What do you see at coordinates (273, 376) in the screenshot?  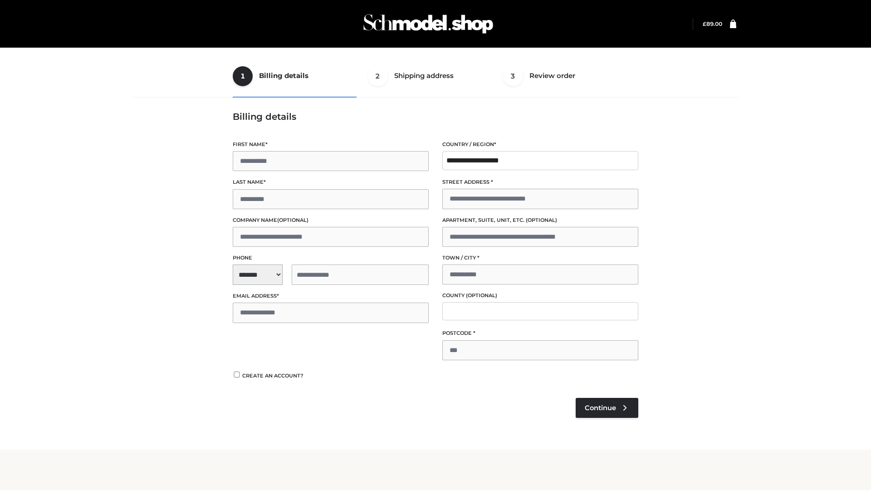 I see `span: Create an account?` at bounding box center [273, 376].